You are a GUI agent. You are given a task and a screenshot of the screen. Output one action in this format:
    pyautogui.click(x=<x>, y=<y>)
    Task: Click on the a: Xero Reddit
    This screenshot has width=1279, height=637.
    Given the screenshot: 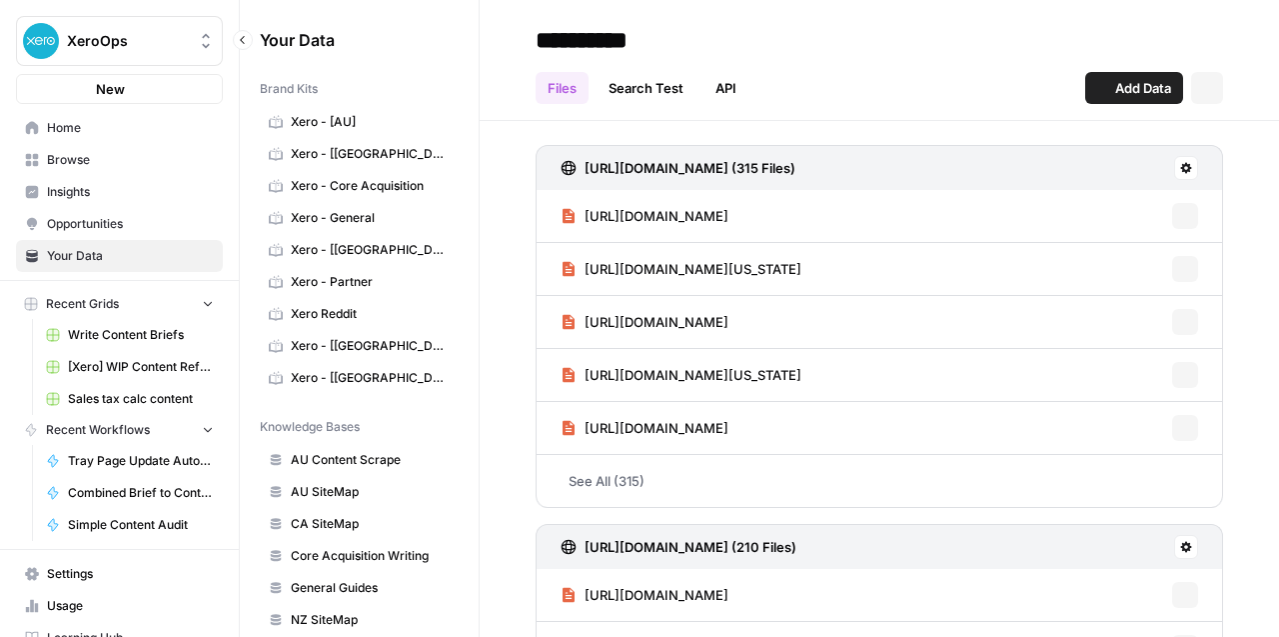 What is the action you would take?
    pyautogui.click(x=359, y=314)
    